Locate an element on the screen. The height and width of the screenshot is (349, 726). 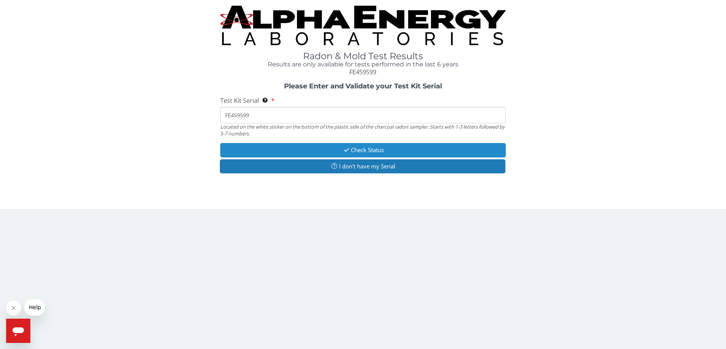
div: Located on the white sticker on the bottom of the plastic side of the charcoal radon sampler. Sta... is located at coordinates (363, 130).